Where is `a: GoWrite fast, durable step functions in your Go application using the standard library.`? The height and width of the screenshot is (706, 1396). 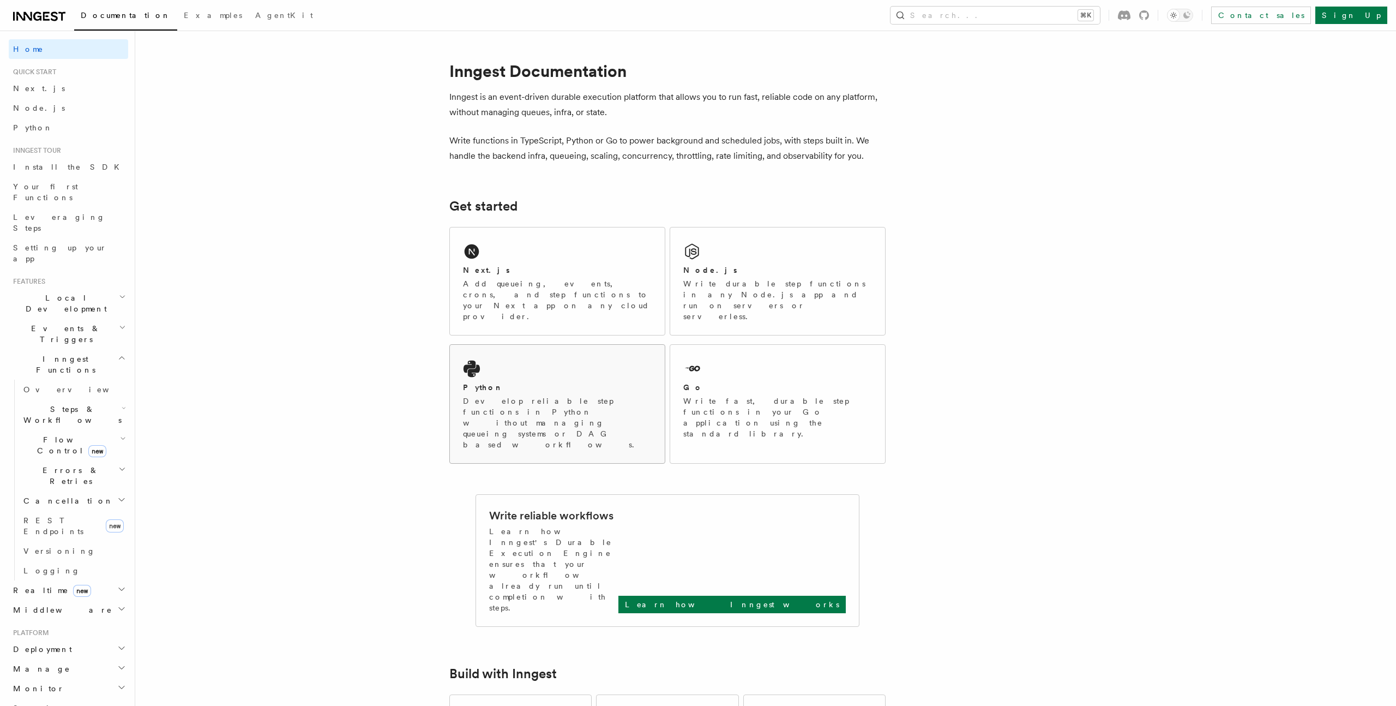
a: GoWrite fast, durable step functions in your Go application using the standard library. is located at coordinates (778, 404).